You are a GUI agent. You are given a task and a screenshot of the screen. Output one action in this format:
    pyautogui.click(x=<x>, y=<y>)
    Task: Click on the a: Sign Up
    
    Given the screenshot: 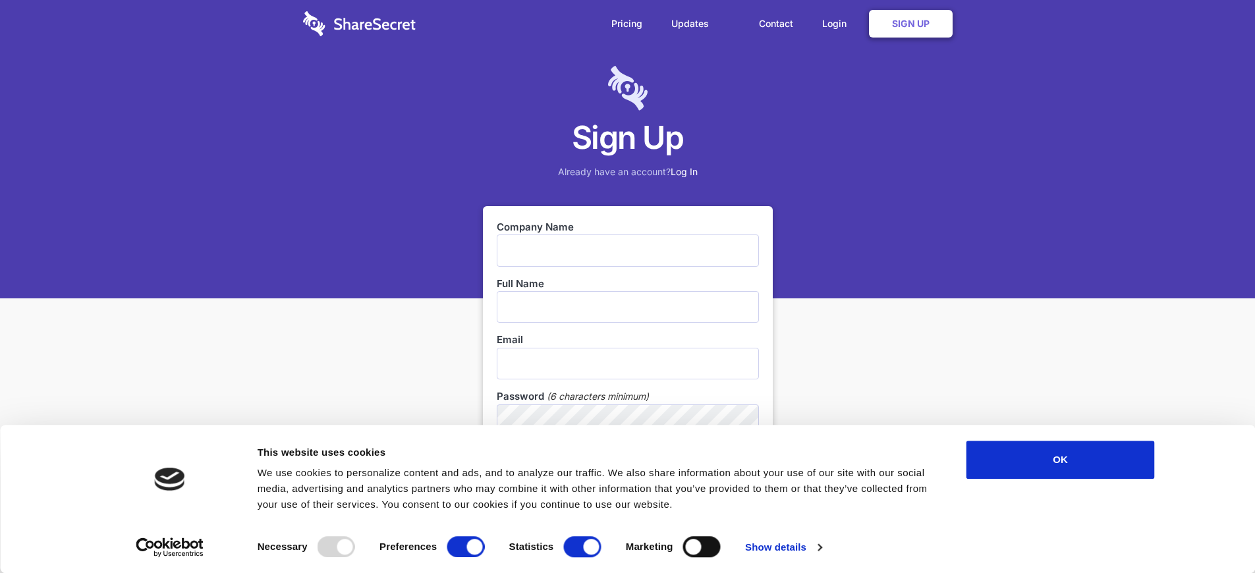 What is the action you would take?
    pyautogui.click(x=910, y=24)
    